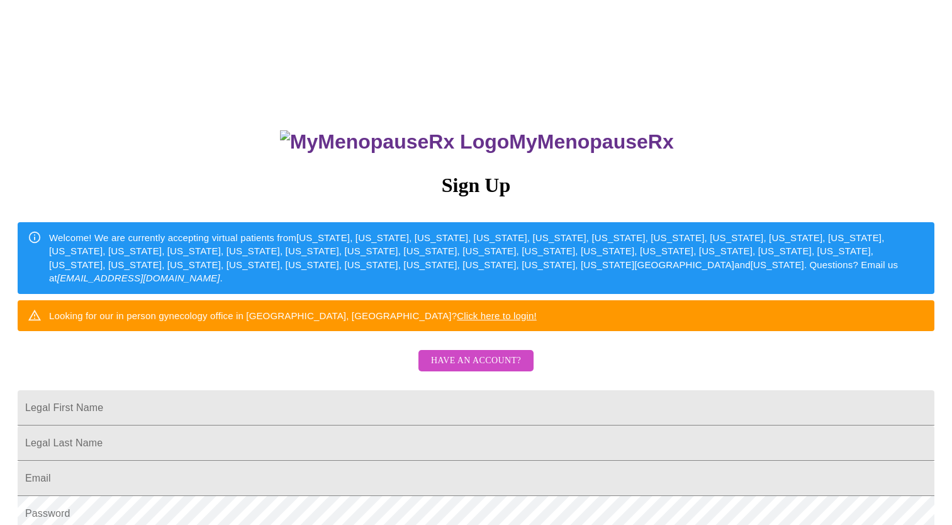  What do you see at coordinates (476, 361) in the screenshot?
I see `button: Have an account?` at bounding box center [476, 361].